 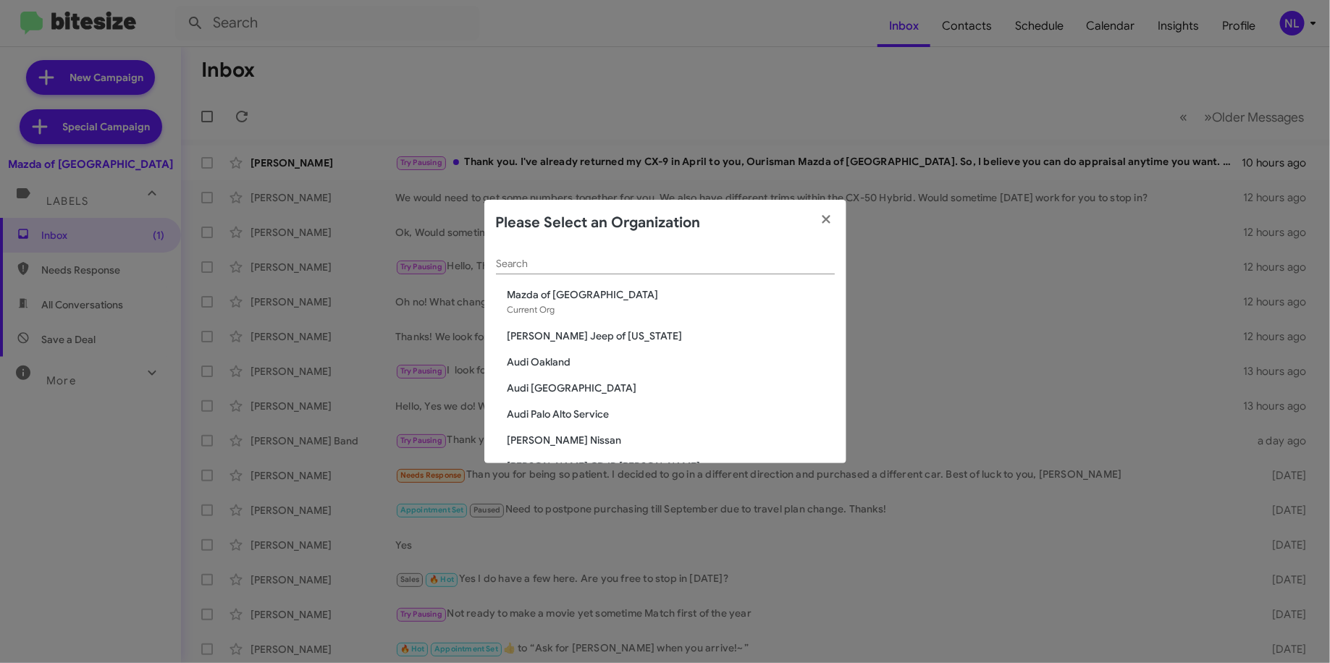 I want to click on span: Audi Oakland, so click(x=671, y=362).